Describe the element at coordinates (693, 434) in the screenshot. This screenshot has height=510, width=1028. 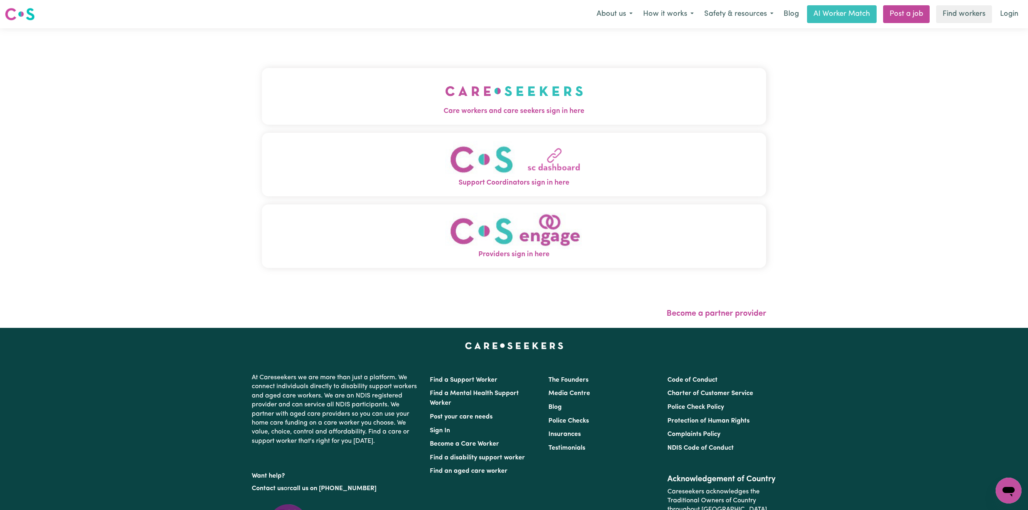
I see `a: Complaints Policy` at that location.